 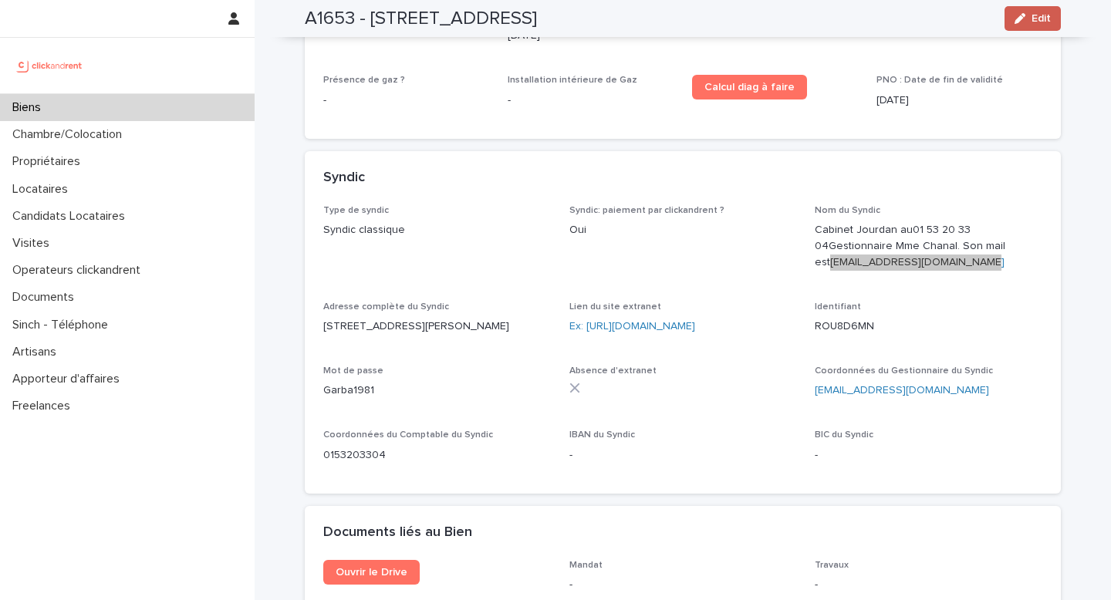 I want to click on span: Lien du site extranet, so click(x=615, y=307).